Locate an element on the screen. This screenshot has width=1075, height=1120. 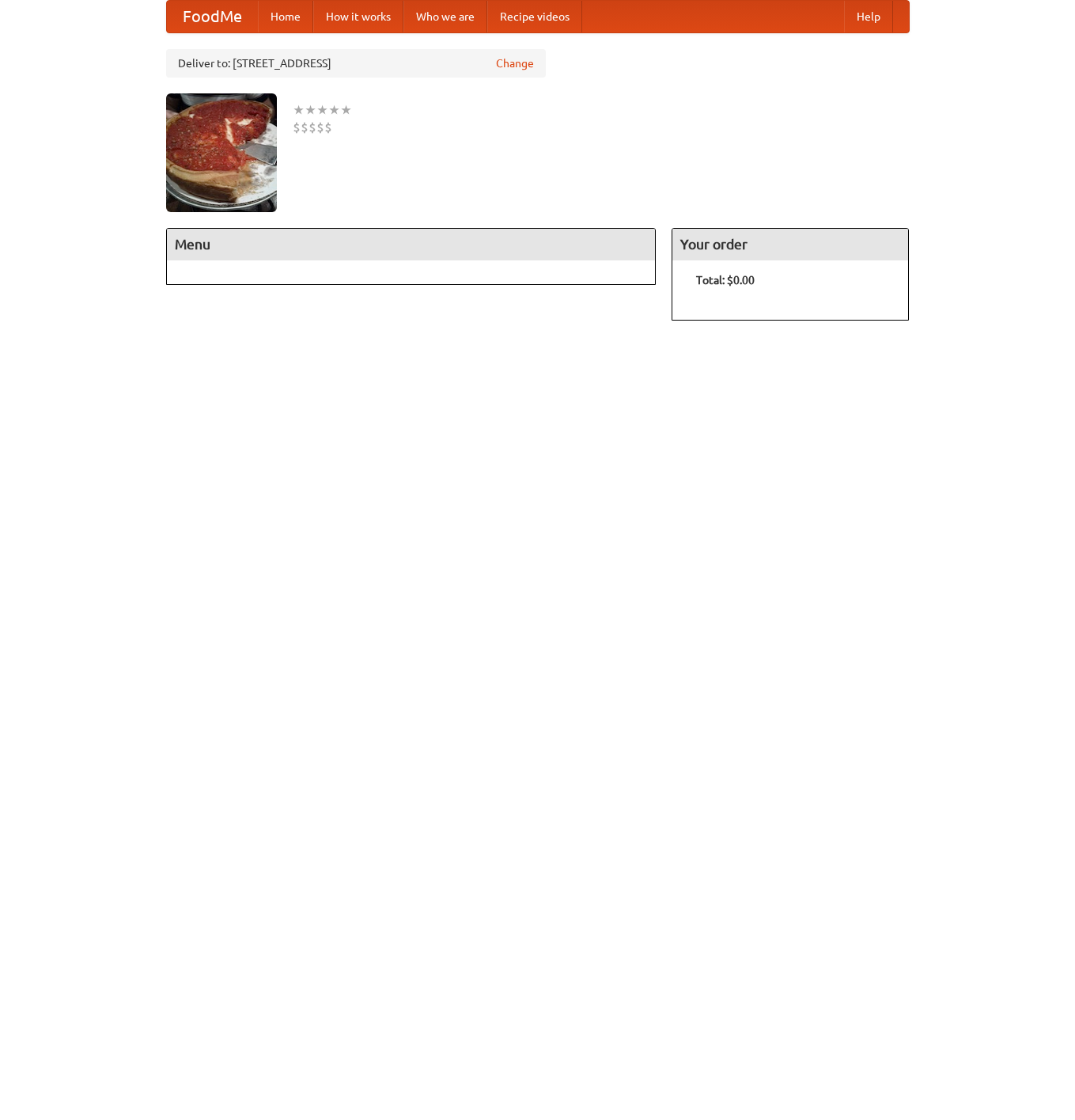
a: Change is located at coordinates (515, 63).